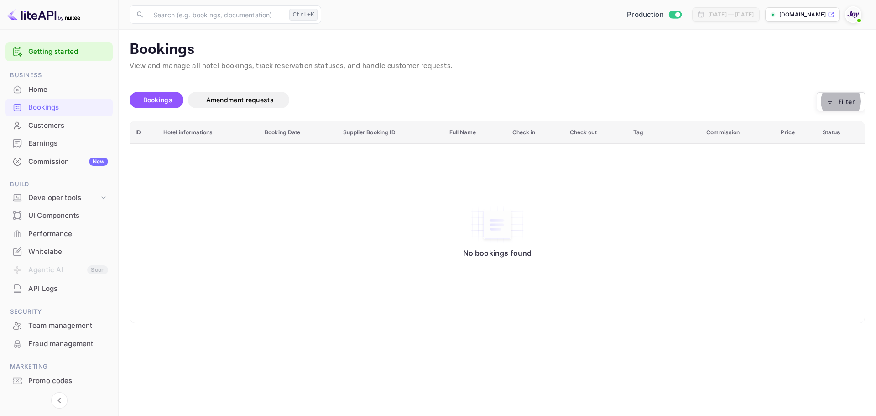 The width and height of the screenshot is (876, 416). I want to click on p: View and manage all hotel bookings, track reservation statuses, and handle customer requests., so click(497, 66).